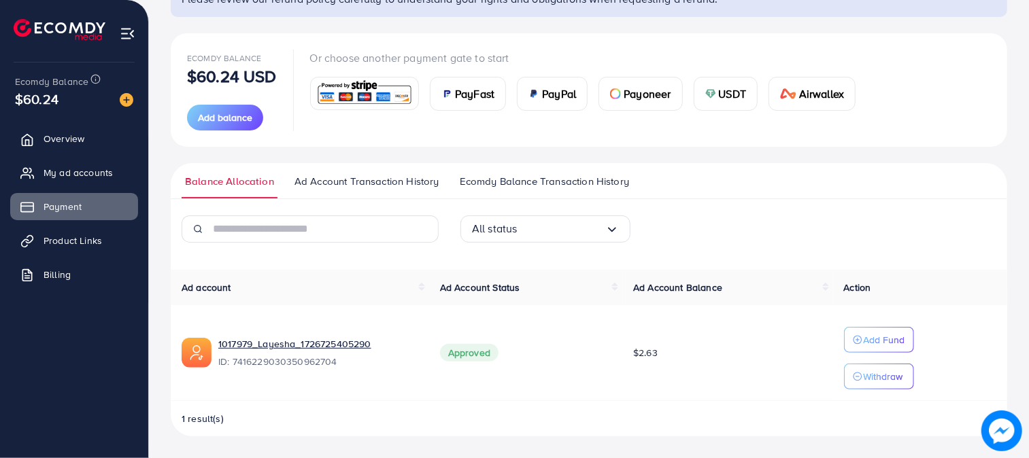 Image resolution: width=1029 pixels, height=458 pixels. What do you see at coordinates (74, 139) in the screenshot?
I see `a: Overview` at bounding box center [74, 139].